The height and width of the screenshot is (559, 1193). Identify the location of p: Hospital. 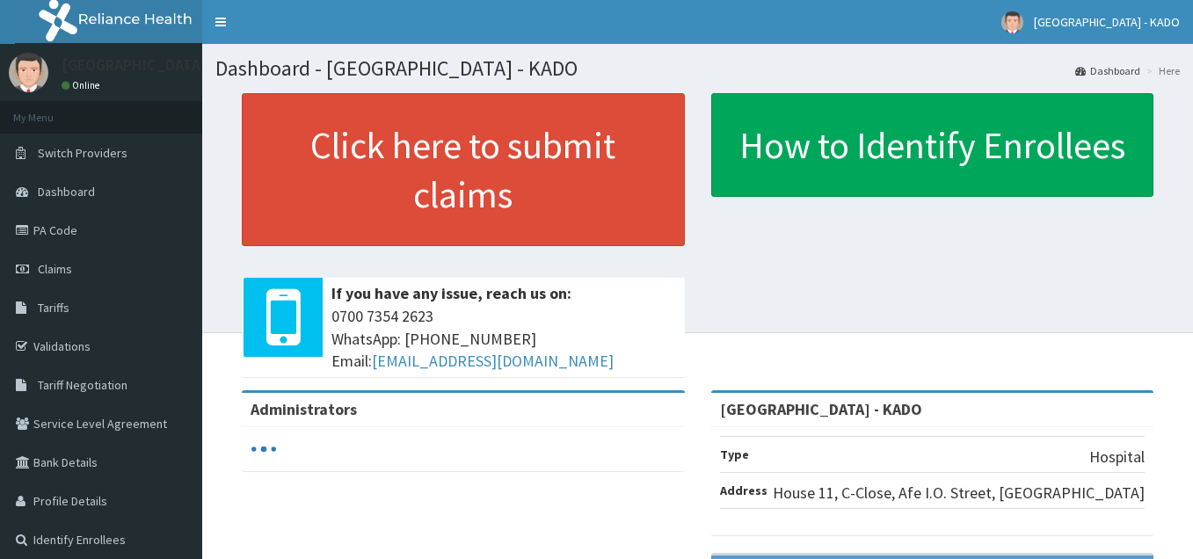
(1117, 457).